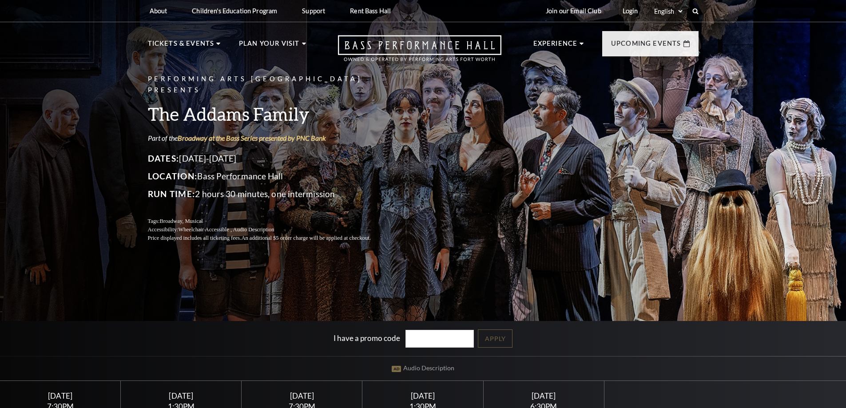 This screenshot has width=846, height=408. I want to click on p: Bass Performance Hall, so click(270, 176).